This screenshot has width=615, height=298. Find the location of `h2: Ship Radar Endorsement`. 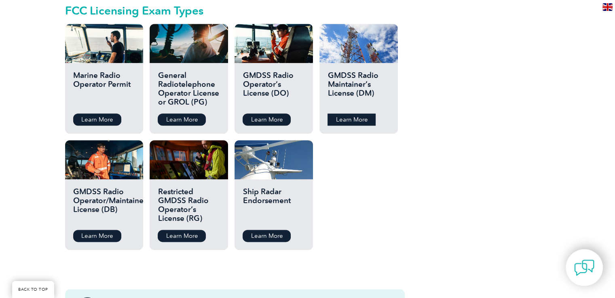

h2: Ship Radar Endorsement is located at coordinates (273, 206).